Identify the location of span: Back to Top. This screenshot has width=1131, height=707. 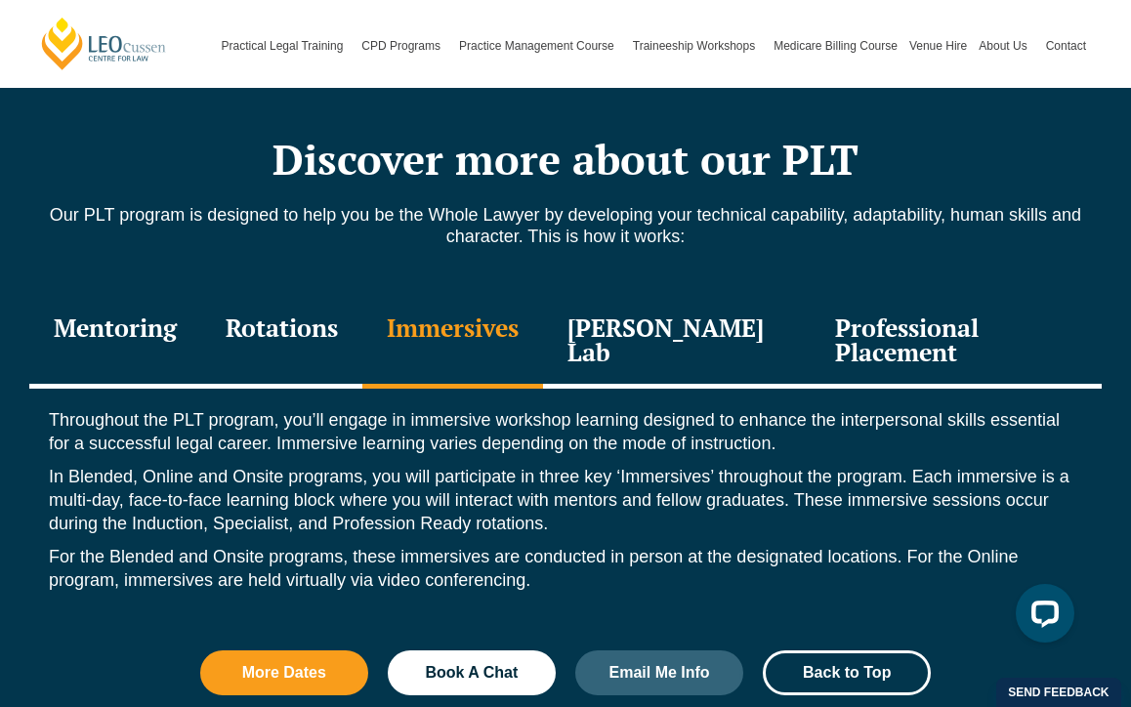
(846, 673).